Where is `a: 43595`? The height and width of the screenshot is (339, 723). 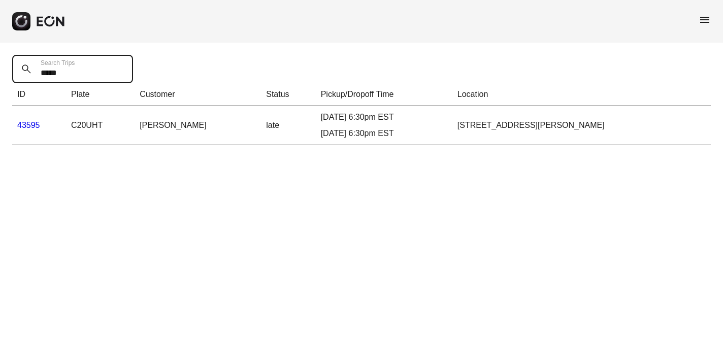 a: 43595 is located at coordinates (28, 125).